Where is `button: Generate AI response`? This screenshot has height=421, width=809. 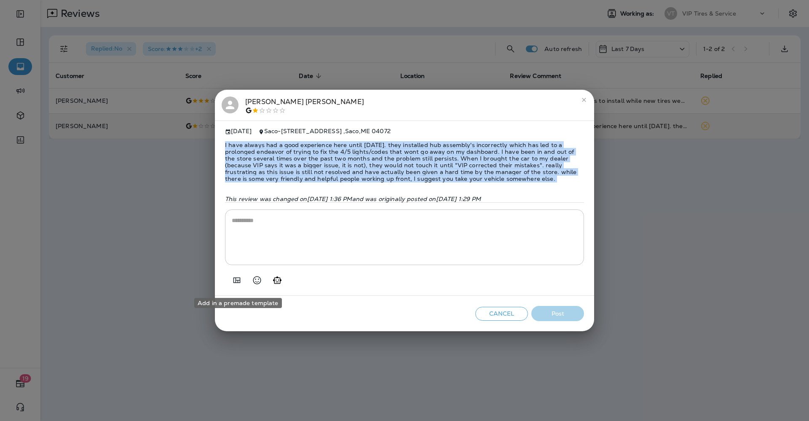
button: Generate AI response is located at coordinates (277, 280).